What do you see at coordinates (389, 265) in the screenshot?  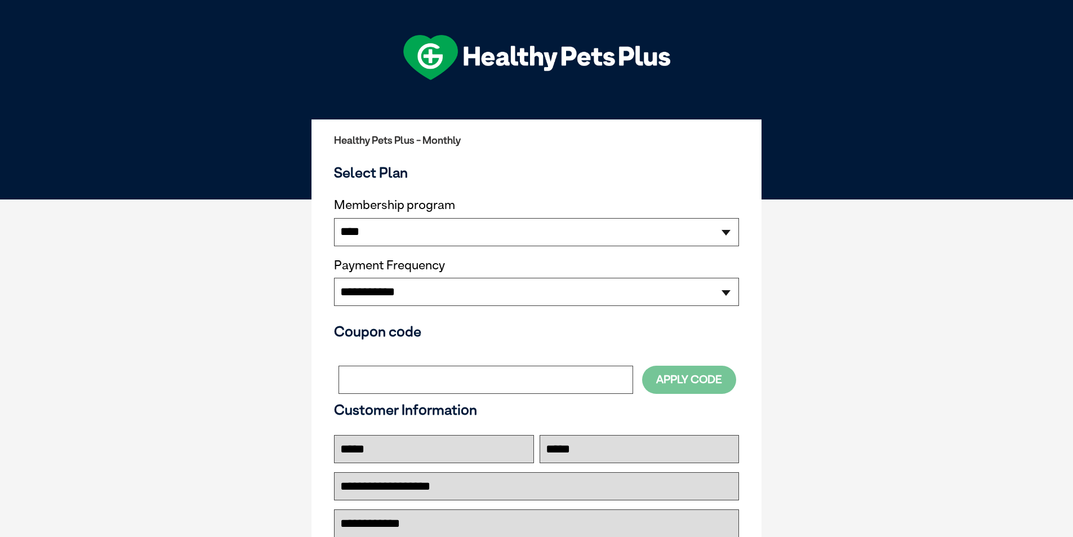 I see `label: Payment Frequency` at bounding box center [389, 265].